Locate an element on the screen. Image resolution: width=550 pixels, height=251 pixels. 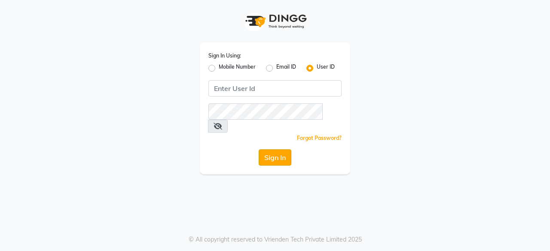
label: Mobile Number is located at coordinates (237, 68).